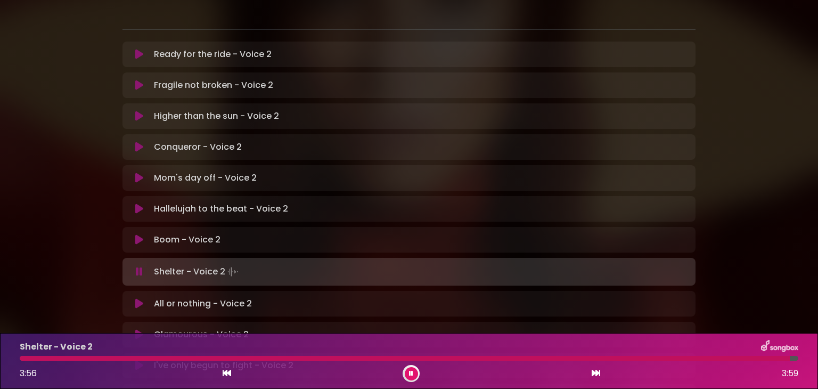 This screenshot has height=389, width=818. Describe the element at coordinates (790, 373) in the screenshot. I see `span: 3:59` at that location.